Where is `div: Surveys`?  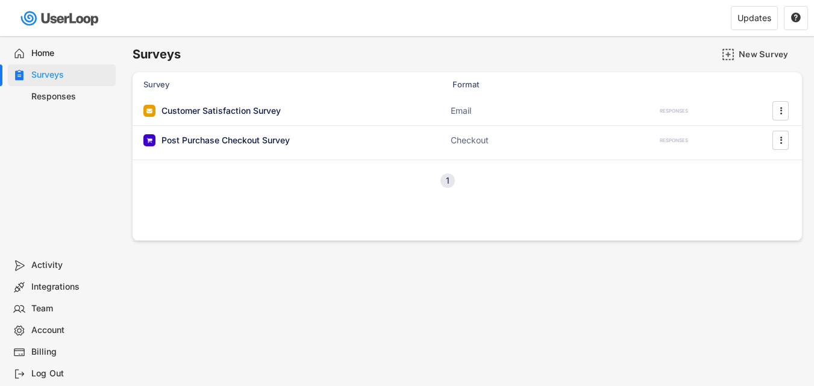
div: Surveys is located at coordinates (71, 75).